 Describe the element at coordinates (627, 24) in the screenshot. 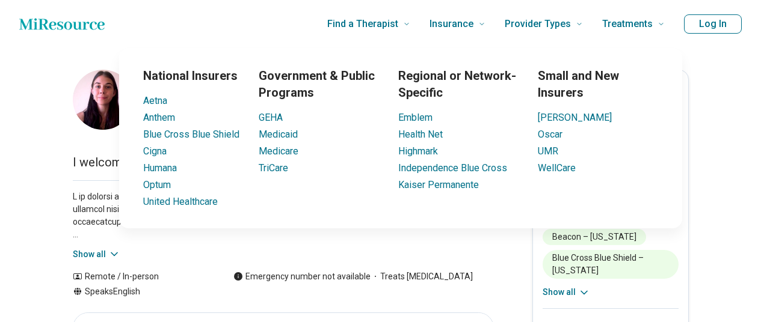

I see `span: Treatments` at that location.